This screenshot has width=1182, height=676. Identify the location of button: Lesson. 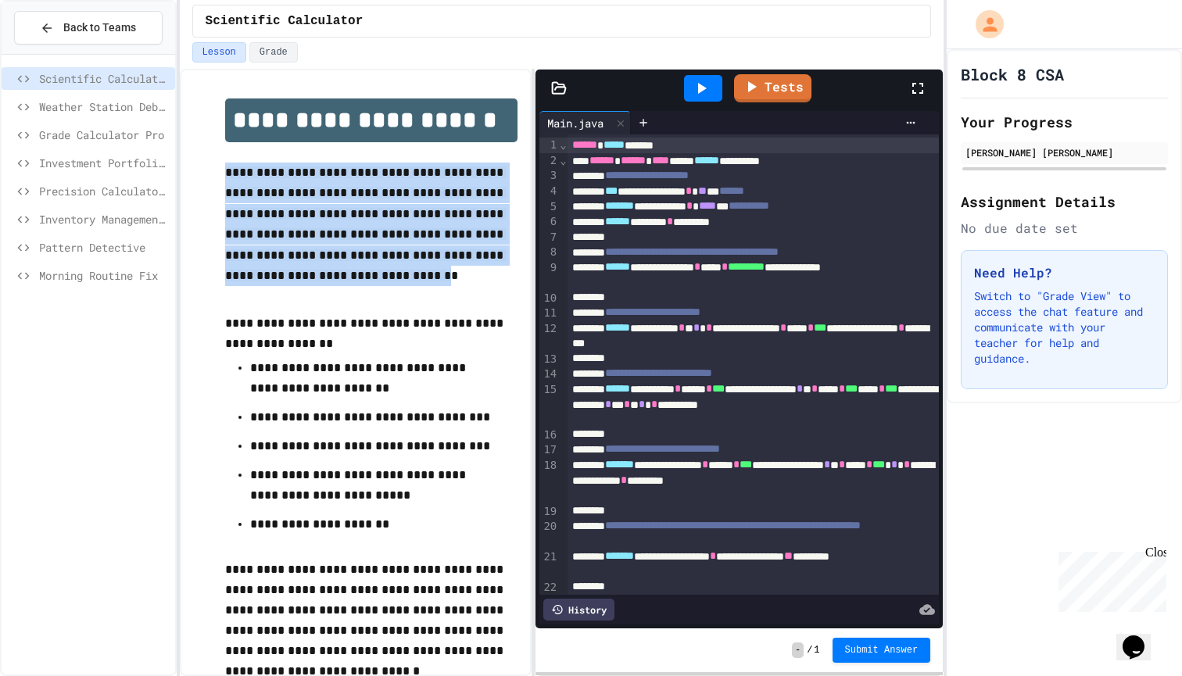
(219, 52).